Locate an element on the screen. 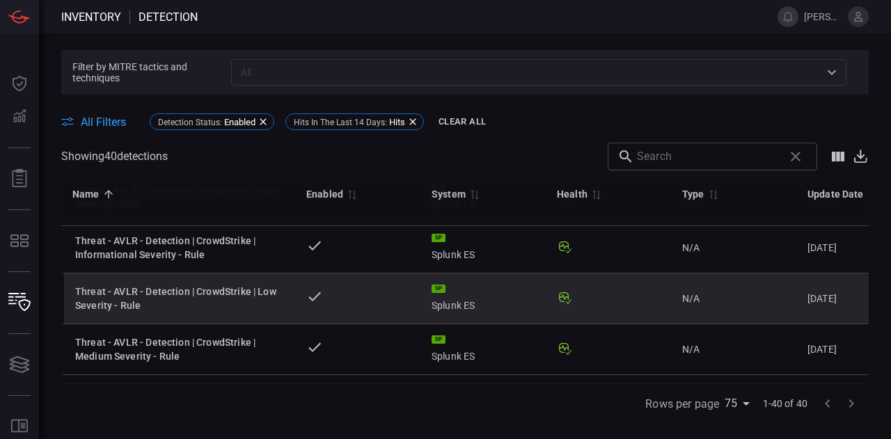 The height and width of the screenshot is (439, 891). span: Inventory is located at coordinates (91, 17).